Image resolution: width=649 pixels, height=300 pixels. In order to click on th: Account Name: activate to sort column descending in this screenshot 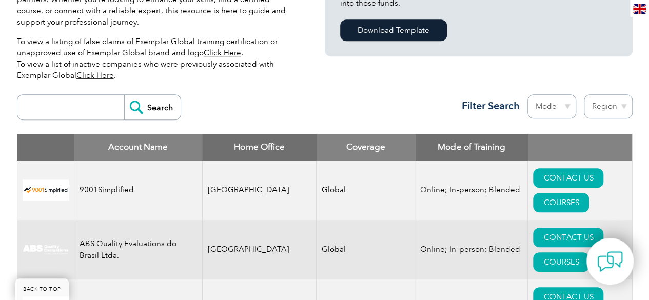, I will do `click(138, 147)`.